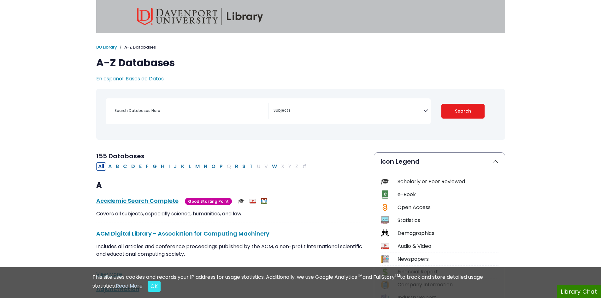 The height and width of the screenshot is (298, 601). I want to click on button: Submit for Search Results, so click(463, 111).